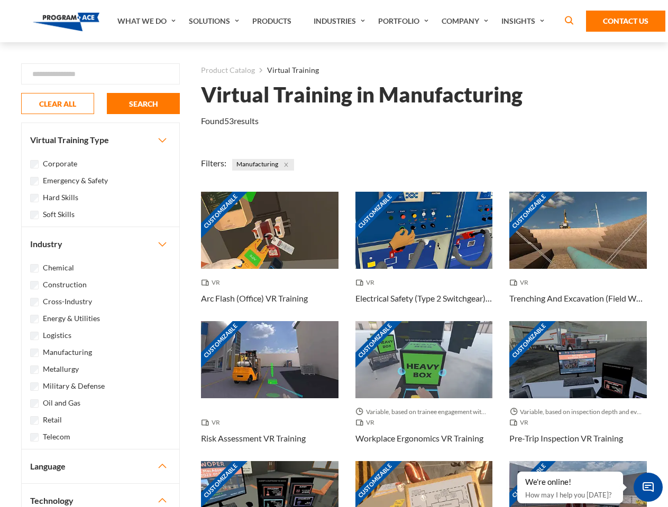  Describe the element at coordinates (228, 70) in the screenshot. I see `a: Product Catalog` at that location.